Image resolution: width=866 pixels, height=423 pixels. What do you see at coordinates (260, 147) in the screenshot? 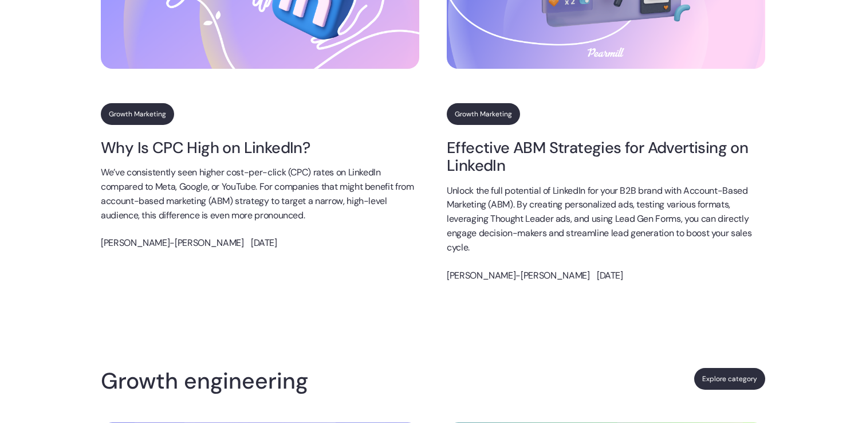
I see `a: Why Is CPC High on LinkedIn?` at bounding box center [260, 147].